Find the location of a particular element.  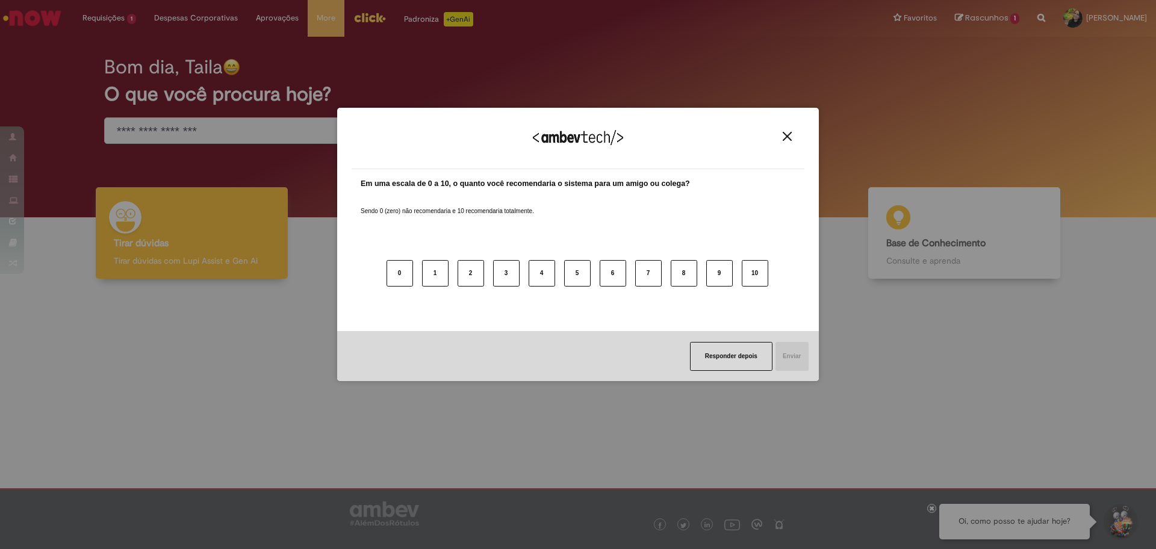

button: 5 is located at coordinates (578, 273).